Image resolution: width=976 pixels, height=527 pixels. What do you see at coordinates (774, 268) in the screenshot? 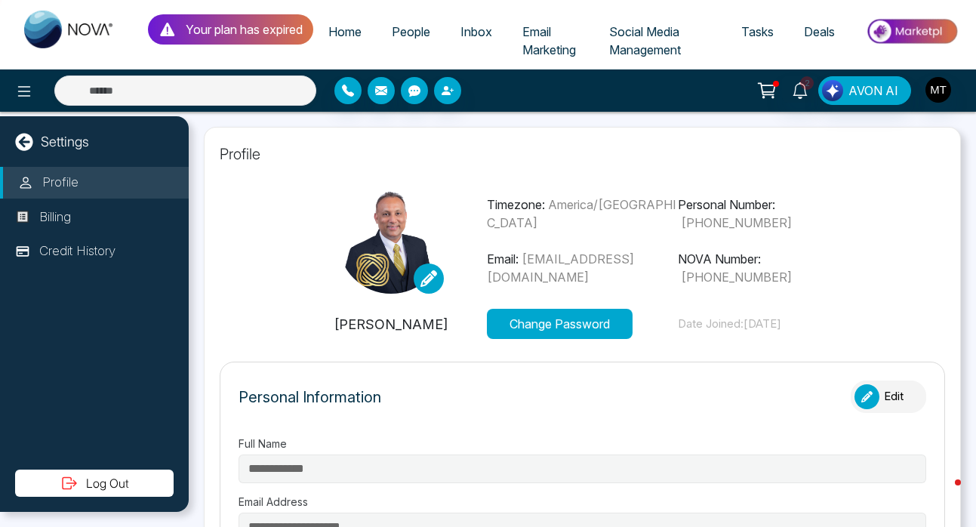
I see `p: NOVA Number:` at bounding box center [774, 268].